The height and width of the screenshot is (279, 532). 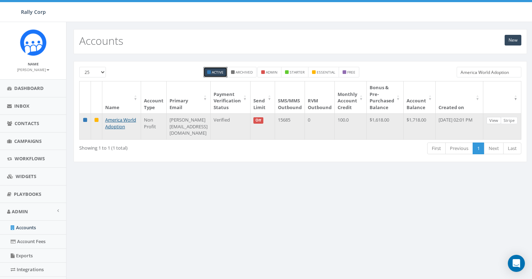 What do you see at coordinates (420, 126) in the screenshot?
I see `td: $1,718.00` at bounding box center [420, 126].